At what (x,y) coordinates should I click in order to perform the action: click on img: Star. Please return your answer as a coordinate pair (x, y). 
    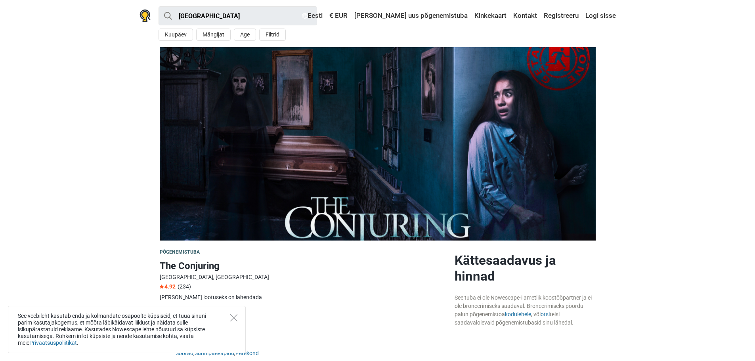
    Looking at the image, I should click on (162, 287).